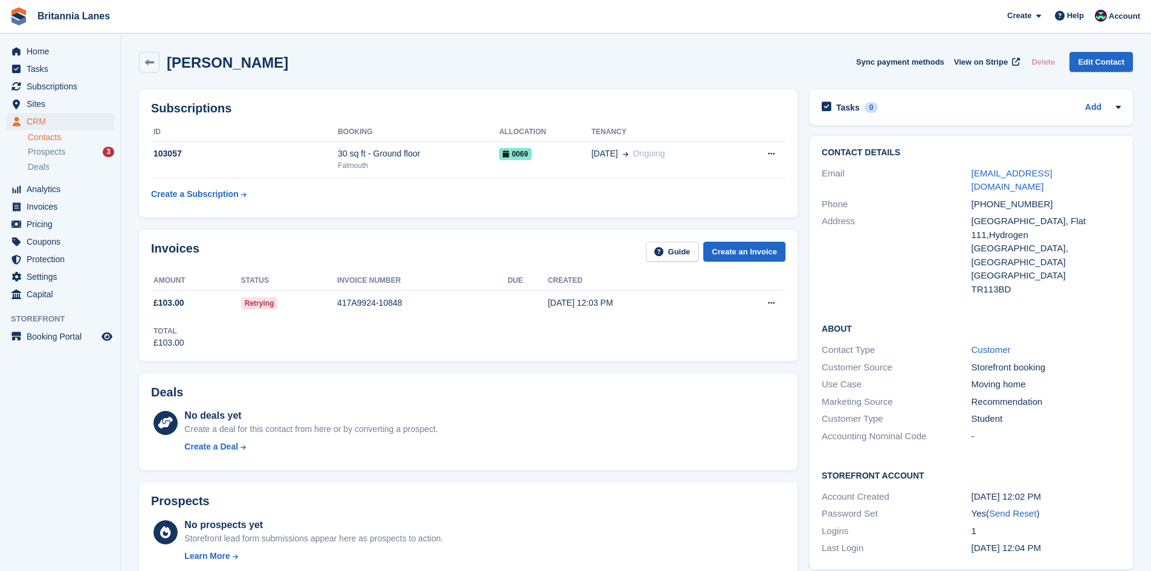 This screenshot has height=571, width=1151. I want to click on div: Yes, so click(1046, 514).